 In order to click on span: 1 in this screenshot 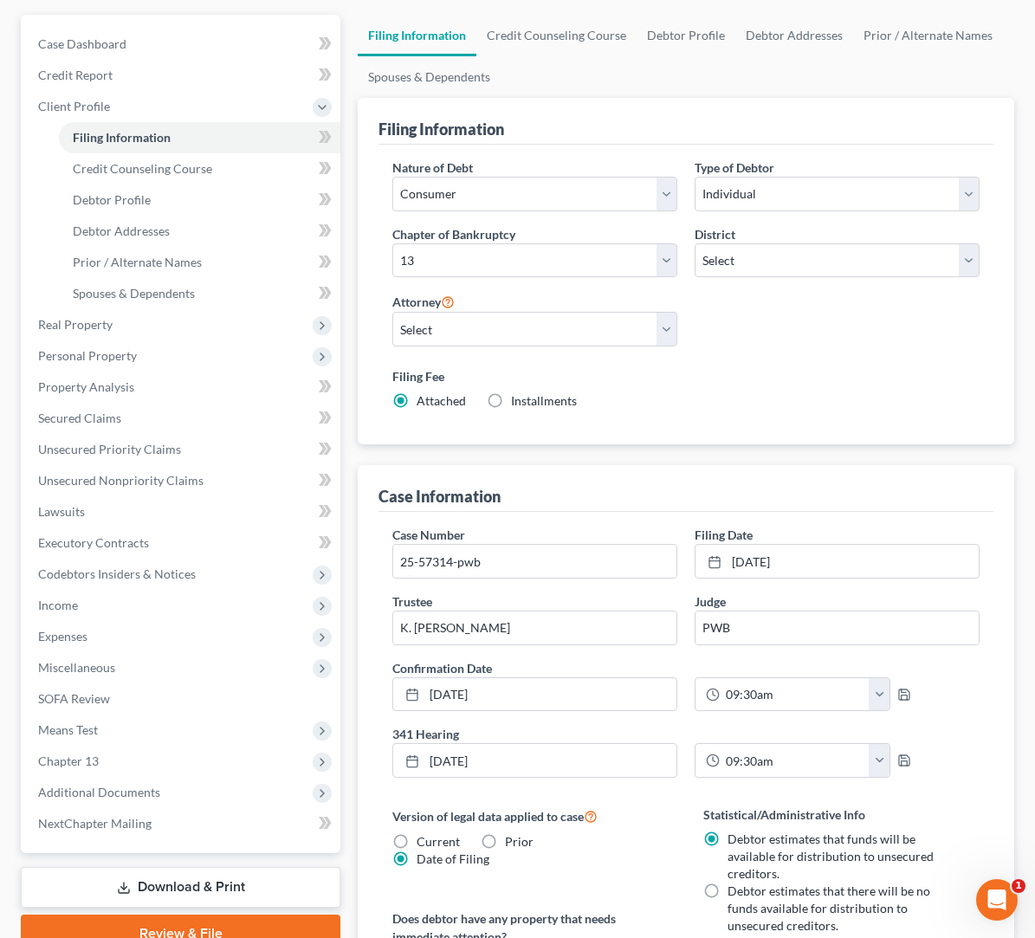, I will do `click(1019, 886)`.